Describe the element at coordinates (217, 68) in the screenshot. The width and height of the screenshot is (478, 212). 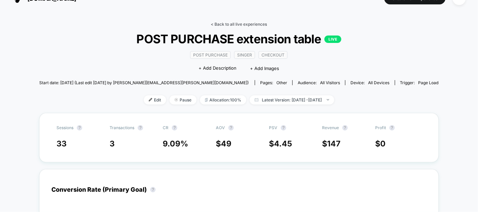
I see `span: + Add Description` at that location.